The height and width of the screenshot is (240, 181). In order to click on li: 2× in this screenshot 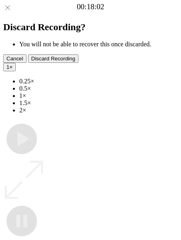, I will do `click(99, 110)`.